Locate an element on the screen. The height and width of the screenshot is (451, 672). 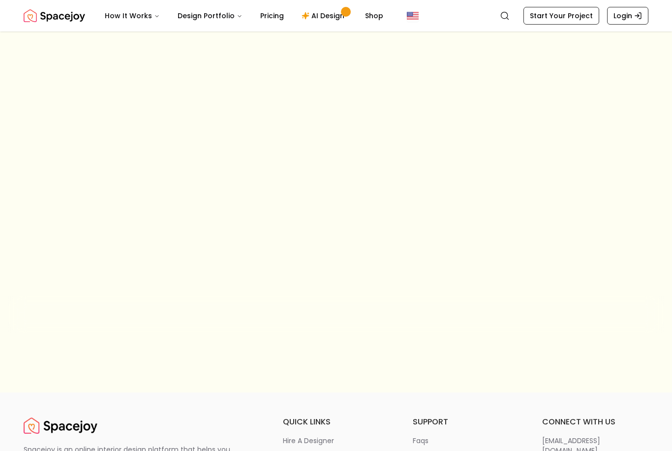
a: Shop is located at coordinates (374, 16).